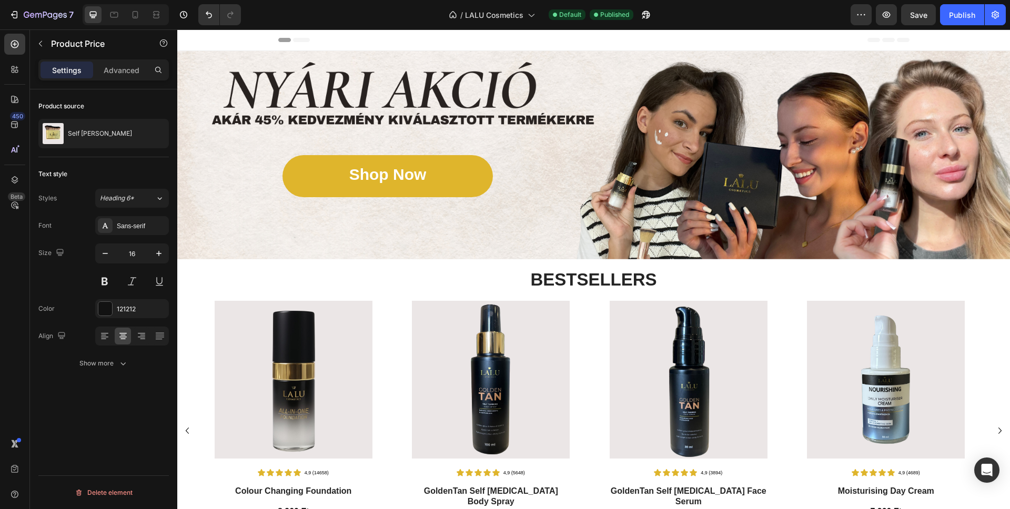 This screenshot has height=509, width=1010. I want to click on a: GoldenTan Self Tanning Face Serum, so click(511, 468).